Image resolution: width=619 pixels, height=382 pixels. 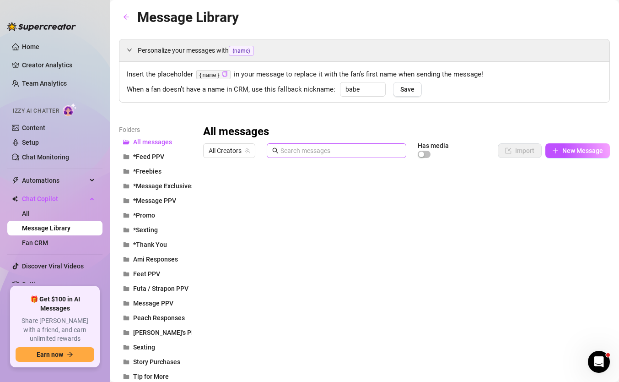 I want to click on span: All messages, so click(x=152, y=142).